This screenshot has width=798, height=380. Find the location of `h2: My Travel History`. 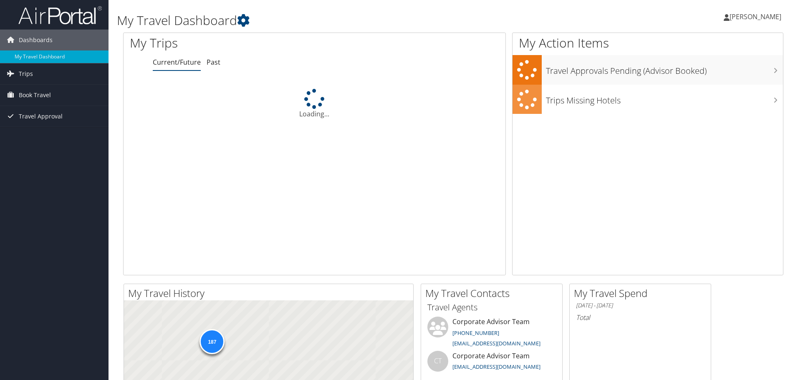

h2: My Travel History is located at coordinates (270, 293).